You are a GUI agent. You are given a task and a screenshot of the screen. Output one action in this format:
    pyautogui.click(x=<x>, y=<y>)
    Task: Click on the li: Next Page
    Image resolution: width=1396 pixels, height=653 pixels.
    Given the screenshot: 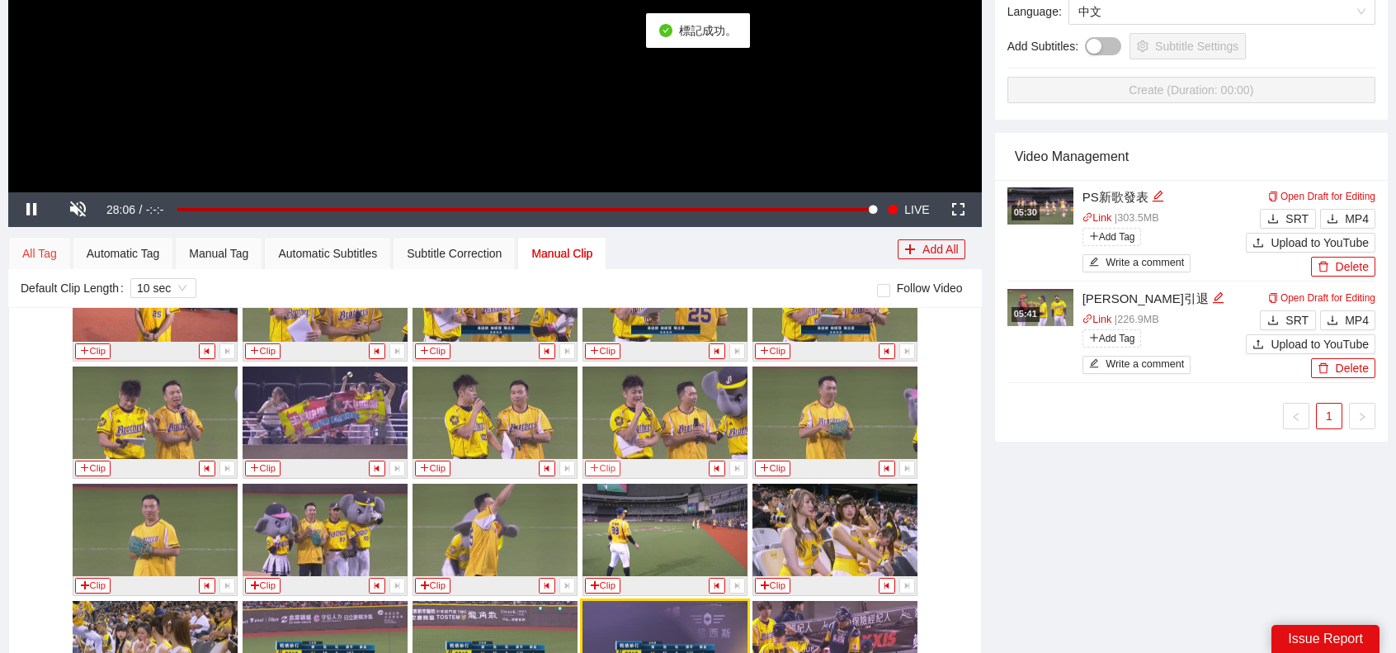 What is the action you would take?
    pyautogui.click(x=1362, y=416)
    